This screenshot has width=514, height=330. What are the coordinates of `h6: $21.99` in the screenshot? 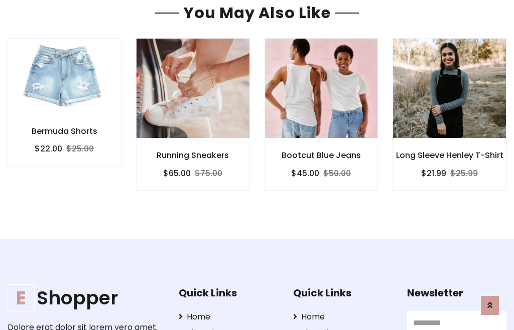 It's located at (434, 173).